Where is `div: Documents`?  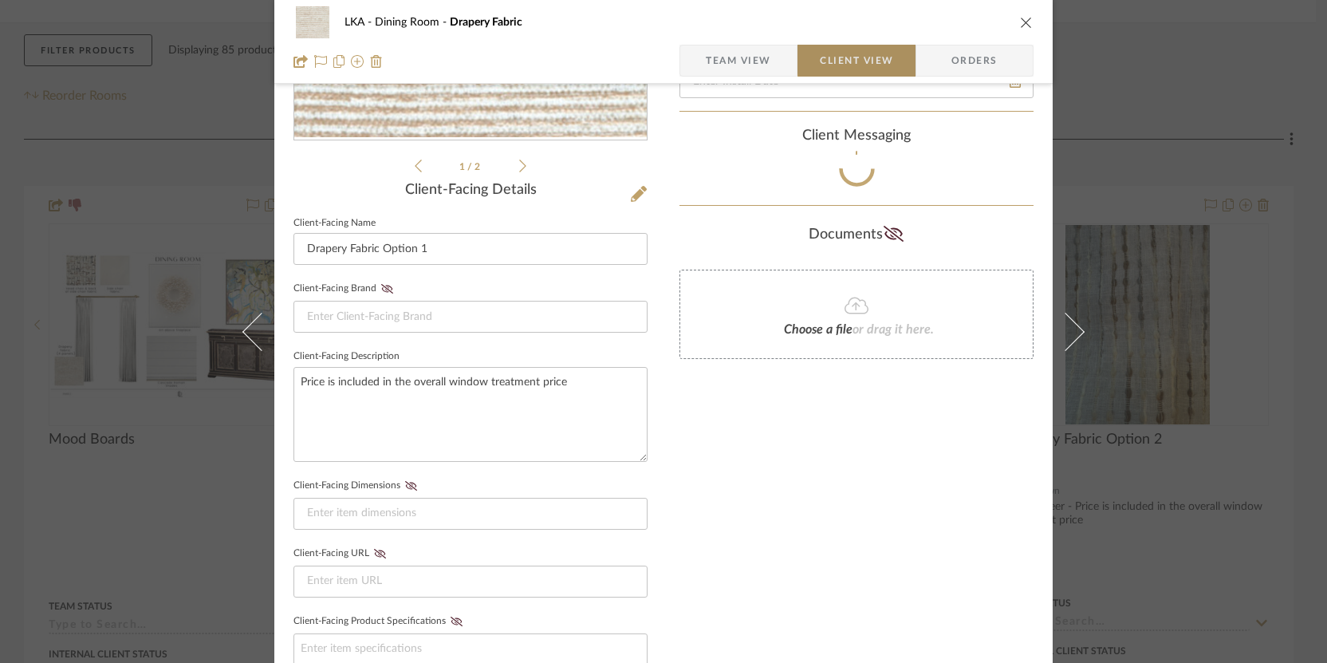 div: Documents is located at coordinates (856, 234).